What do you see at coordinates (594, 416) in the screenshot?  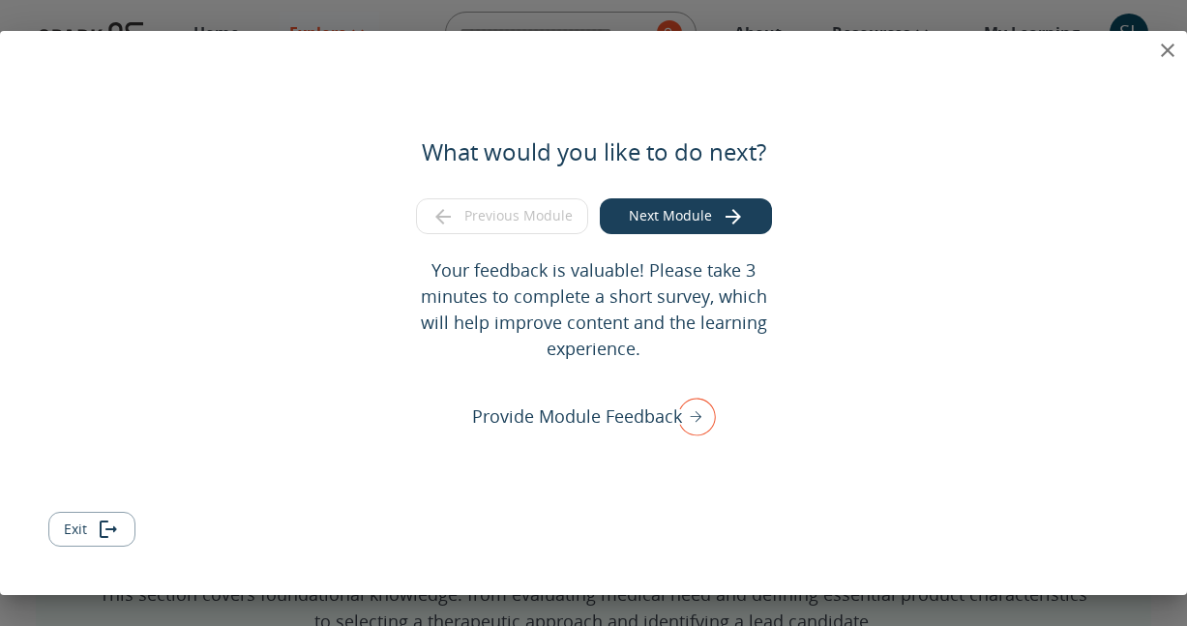 I see `div: Provide Module Feedback` at bounding box center [594, 416].